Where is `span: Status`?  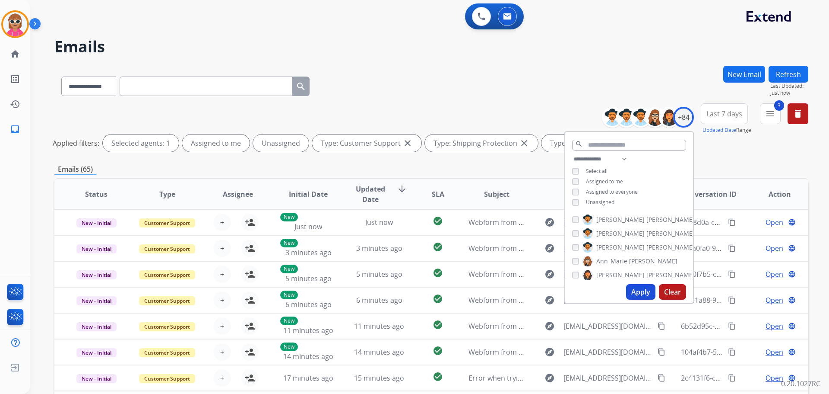 span: Status is located at coordinates (96, 194).